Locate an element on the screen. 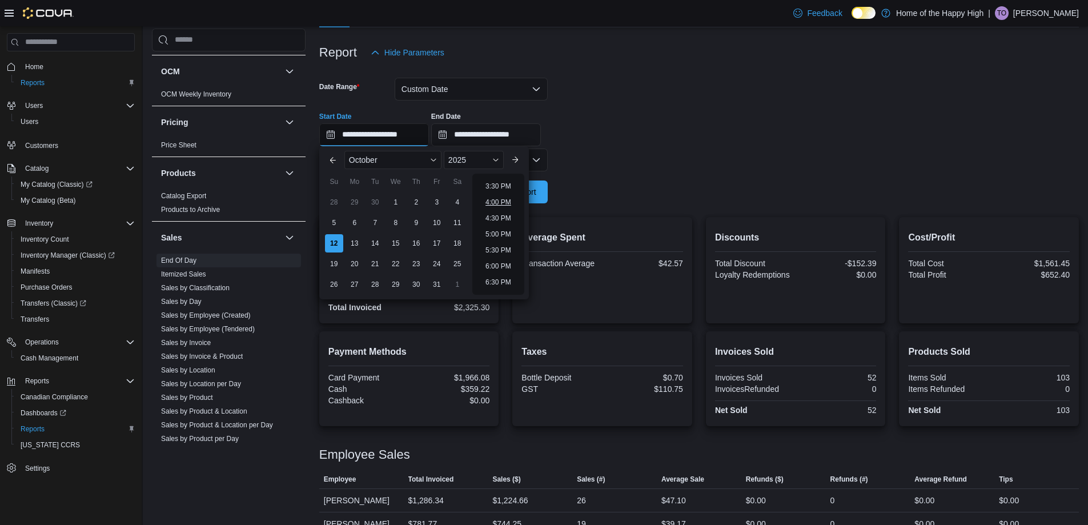 This screenshot has width=1088, height=525. a: Reports is located at coordinates (33, 429).